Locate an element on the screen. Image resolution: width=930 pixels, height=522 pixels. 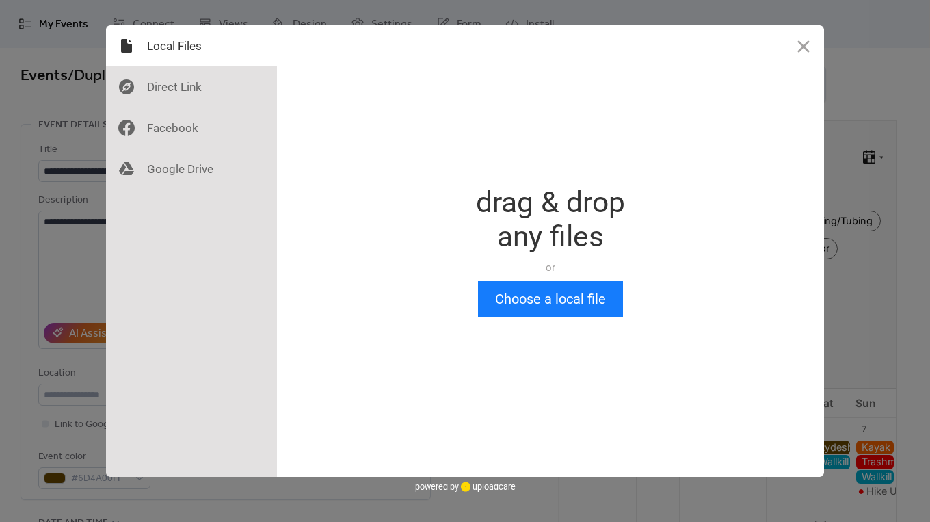
div: Facebook is located at coordinates (191, 128).